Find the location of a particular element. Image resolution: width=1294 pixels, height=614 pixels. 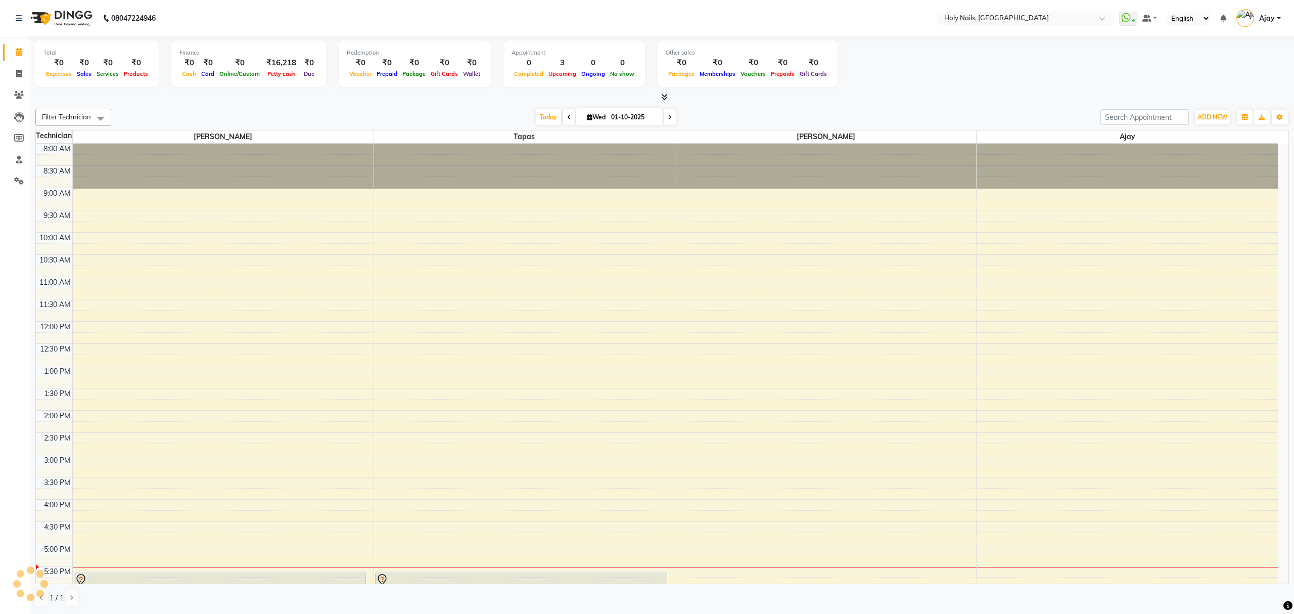

span: Packages is located at coordinates (682, 74).